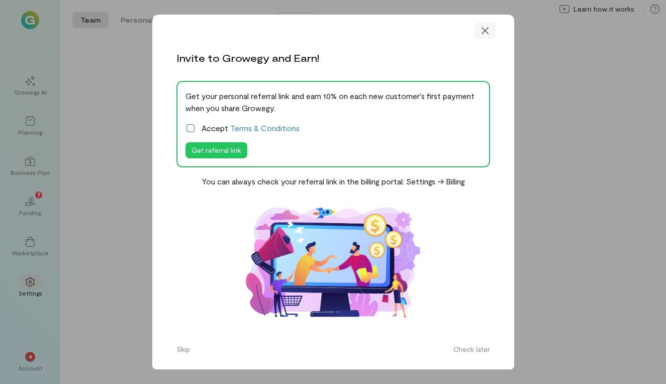 The height and width of the screenshot is (384, 666). Describe the element at coordinates (248, 58) in the screenshot. I see `div: Invite to Growegy and Earn!` at that location.